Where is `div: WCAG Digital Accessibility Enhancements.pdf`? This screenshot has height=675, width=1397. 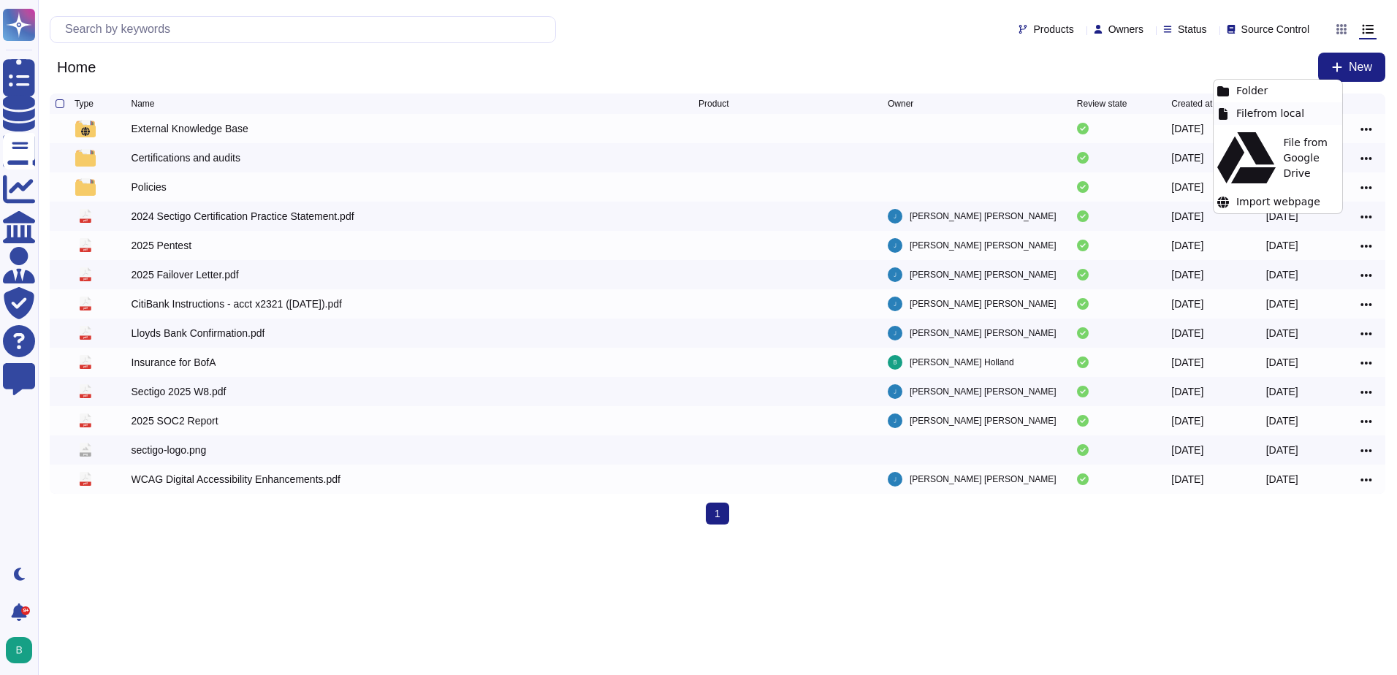 div: WCAG Digital Accessibility Enhancements.pdf is located at coordinates (236, 479).